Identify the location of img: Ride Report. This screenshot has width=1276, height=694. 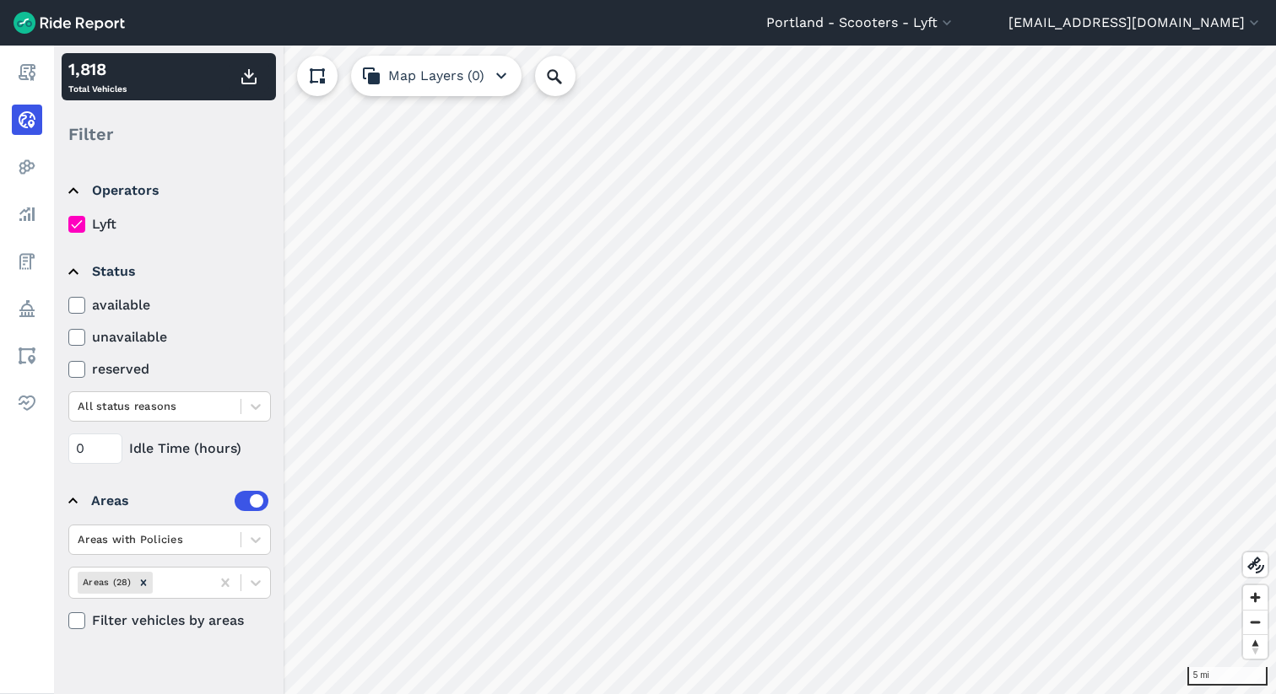
(69, 23).